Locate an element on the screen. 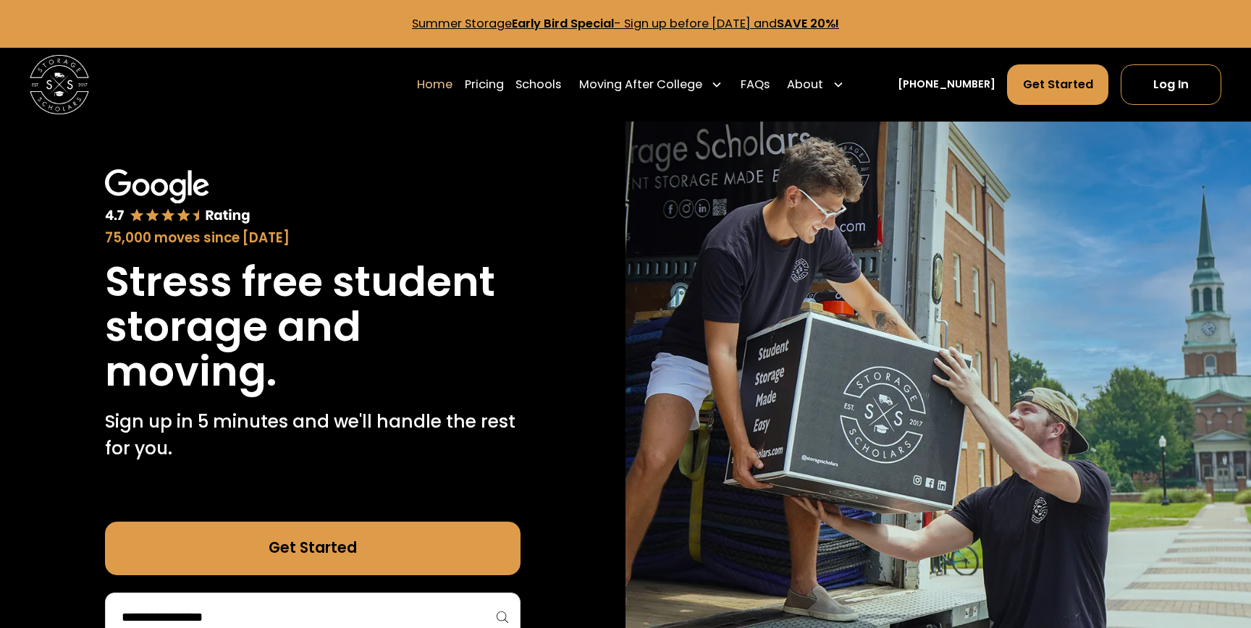 The width and height of the screenshot is (1251, 628). a: Home is located at coordinates (434, 84).